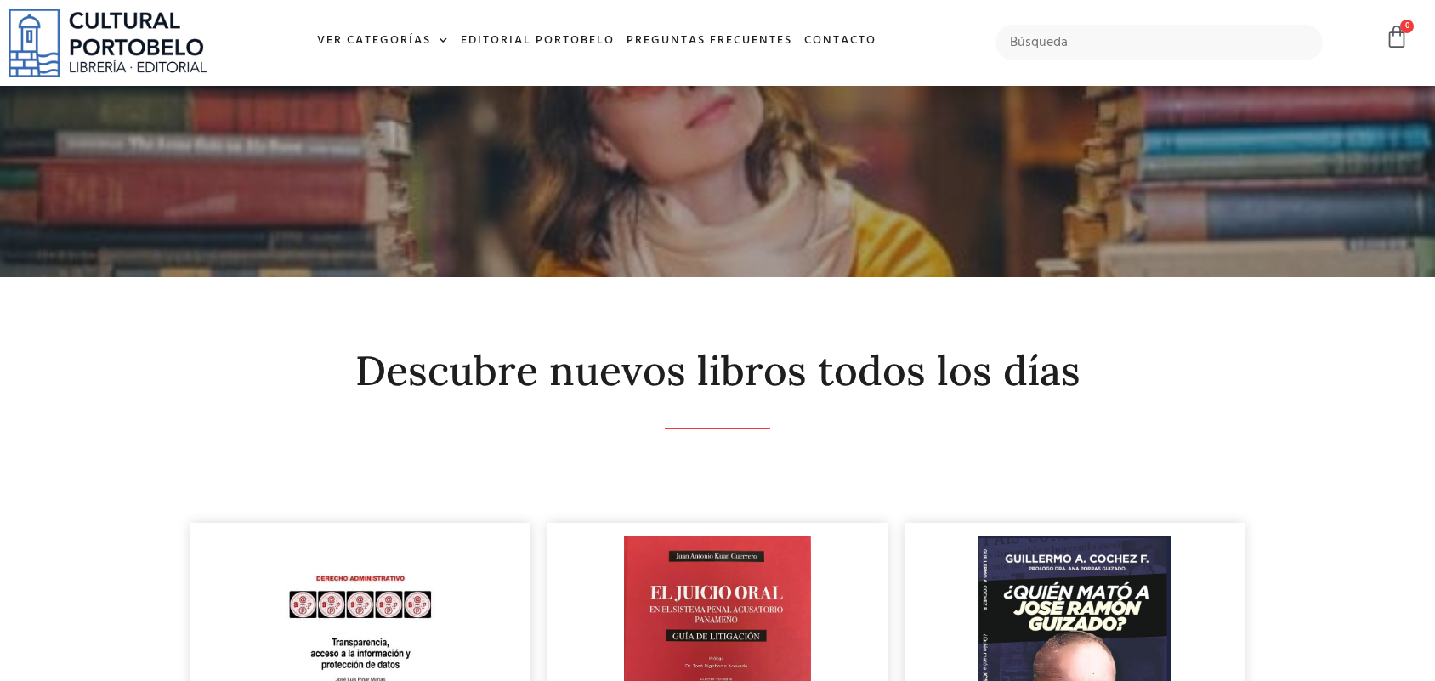  Describe the element at coordinates (1407, 26) in the screenshot. I see `span: 0` at that location.